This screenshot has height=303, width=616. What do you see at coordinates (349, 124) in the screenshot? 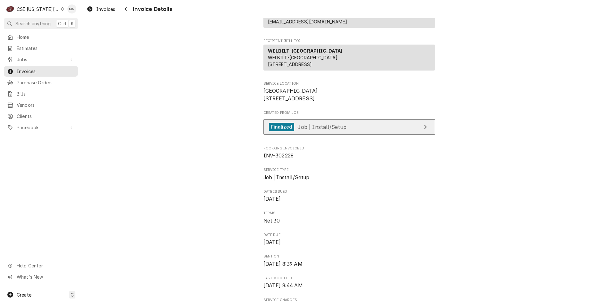
I see `div: Created From Job` at bounding box center [349, 124].